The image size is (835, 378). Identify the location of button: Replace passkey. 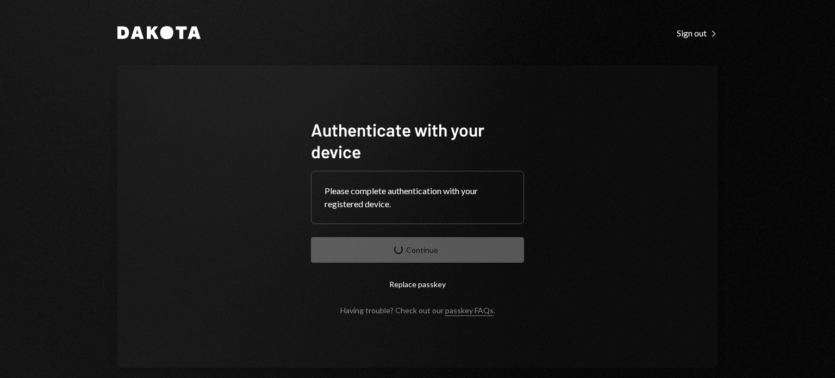
(418, 284).